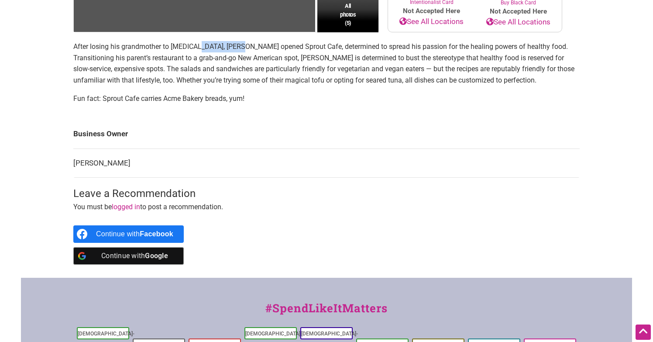 The width and height of the screenshot is (653, 342). I want to click on td: Business Owner, so click(326, 134).